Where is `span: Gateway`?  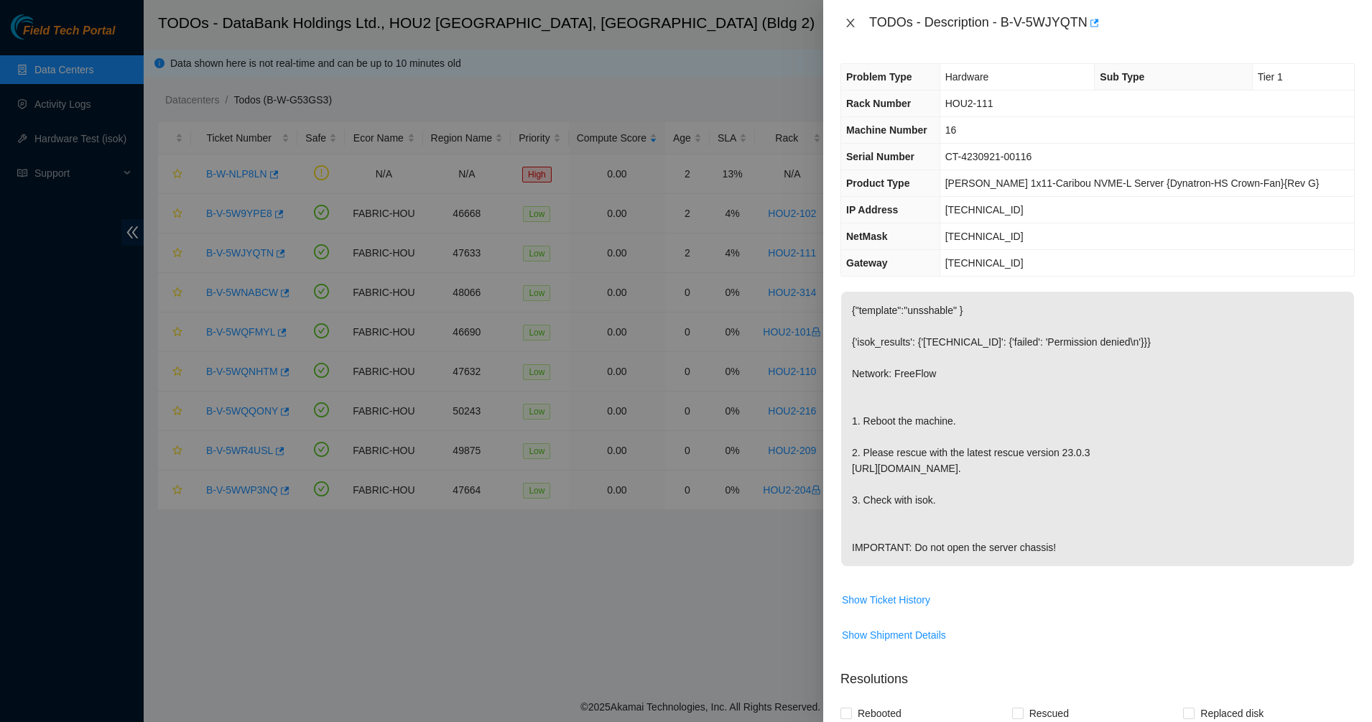
span: Gateway is located at coordinates (867, 263).